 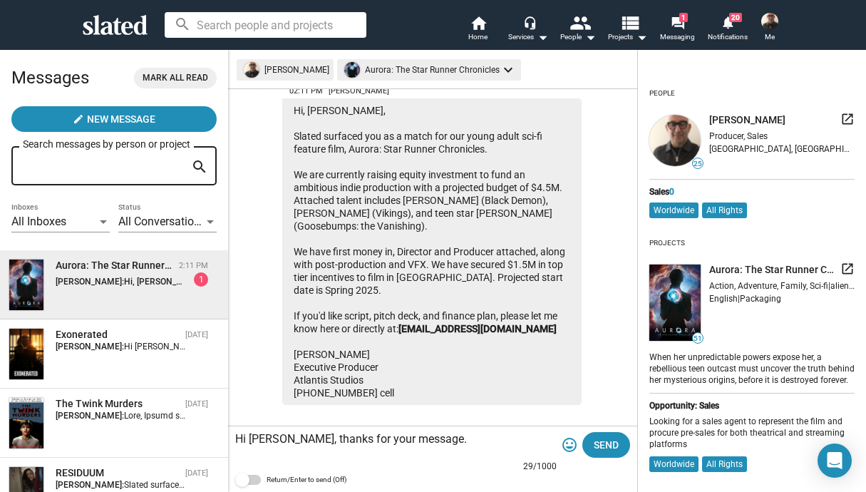 I want to click on div: 1, so click(x=201, y=280).